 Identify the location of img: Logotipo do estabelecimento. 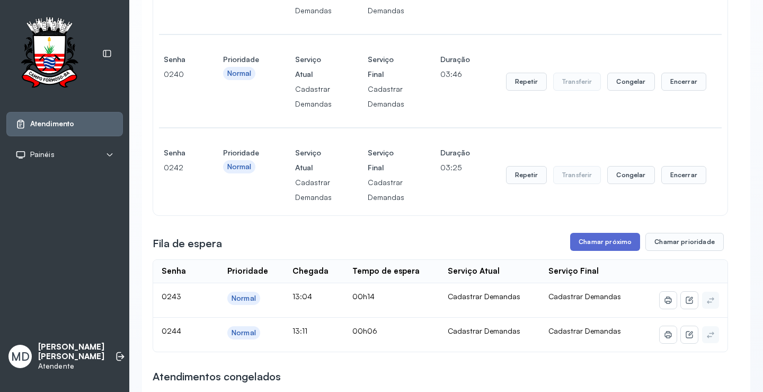
(49, 54).